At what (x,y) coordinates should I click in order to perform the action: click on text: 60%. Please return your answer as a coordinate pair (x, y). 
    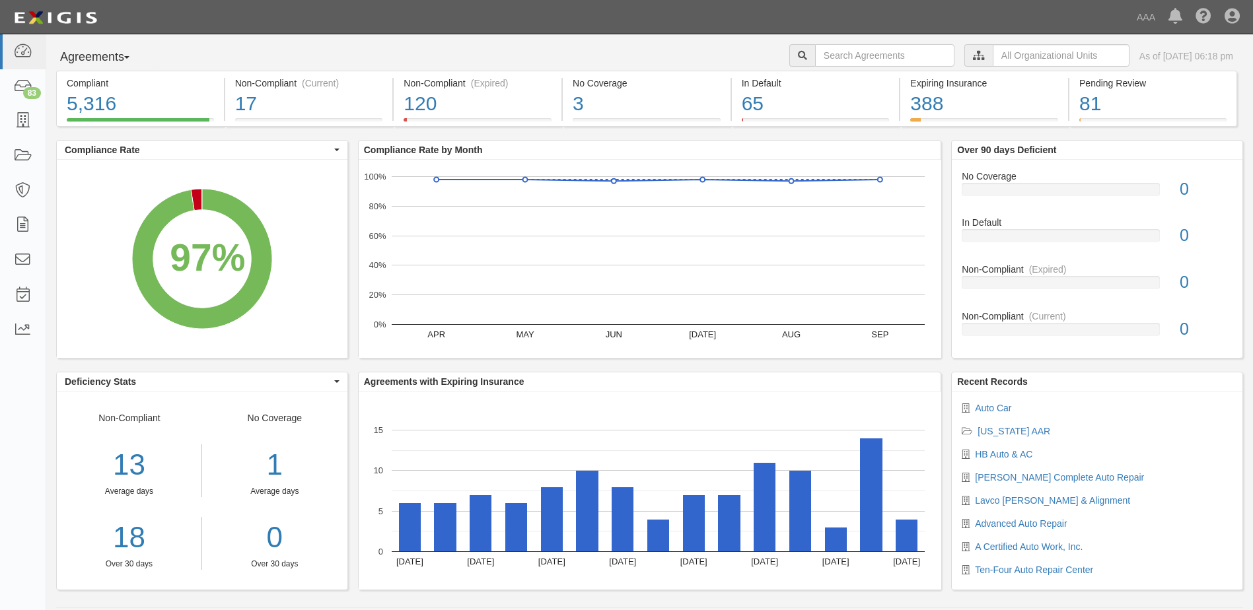
    Looking at the image, I should click on (377, 235).